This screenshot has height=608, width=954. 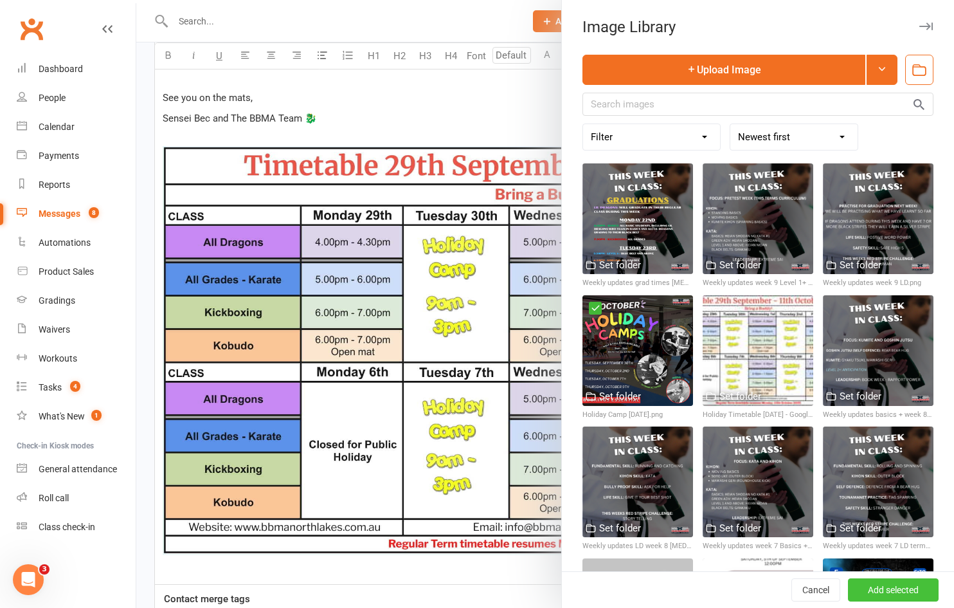 I want to click on img: Weekly updates week 7 LD term3.png, so click(x=878, y=482).